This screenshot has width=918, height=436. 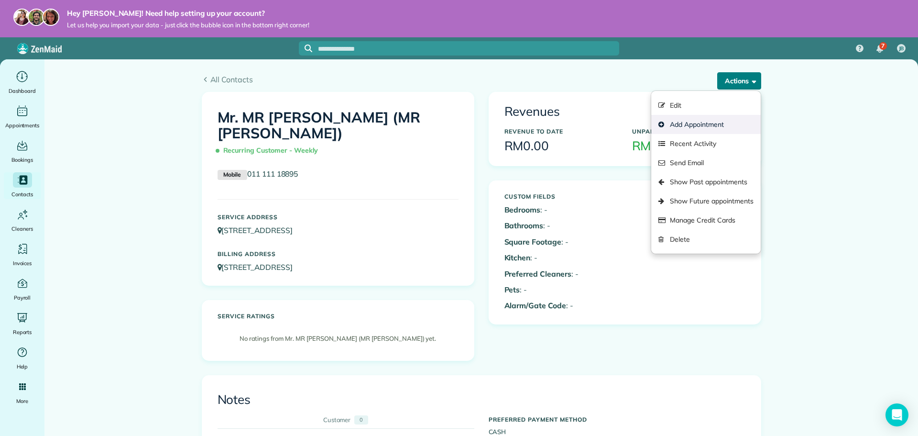 What do you see at coordinates (337, 420) in the screenshot?
I see `div: Customer` at bounding box center [337, 420].